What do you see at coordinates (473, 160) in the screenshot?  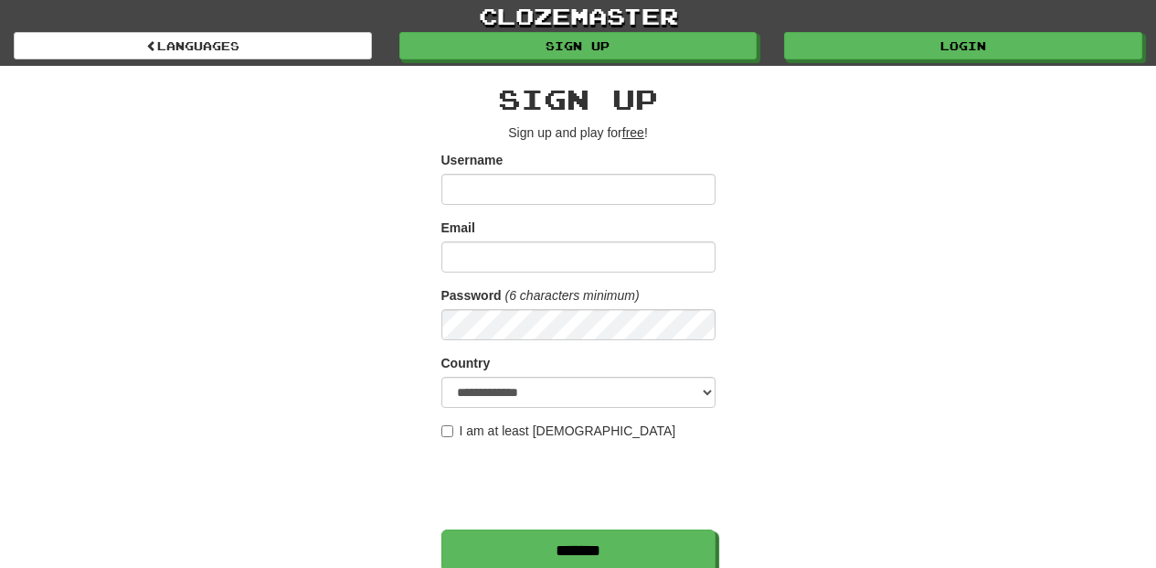 I see `label: Username` at bounding box center [473, 160].